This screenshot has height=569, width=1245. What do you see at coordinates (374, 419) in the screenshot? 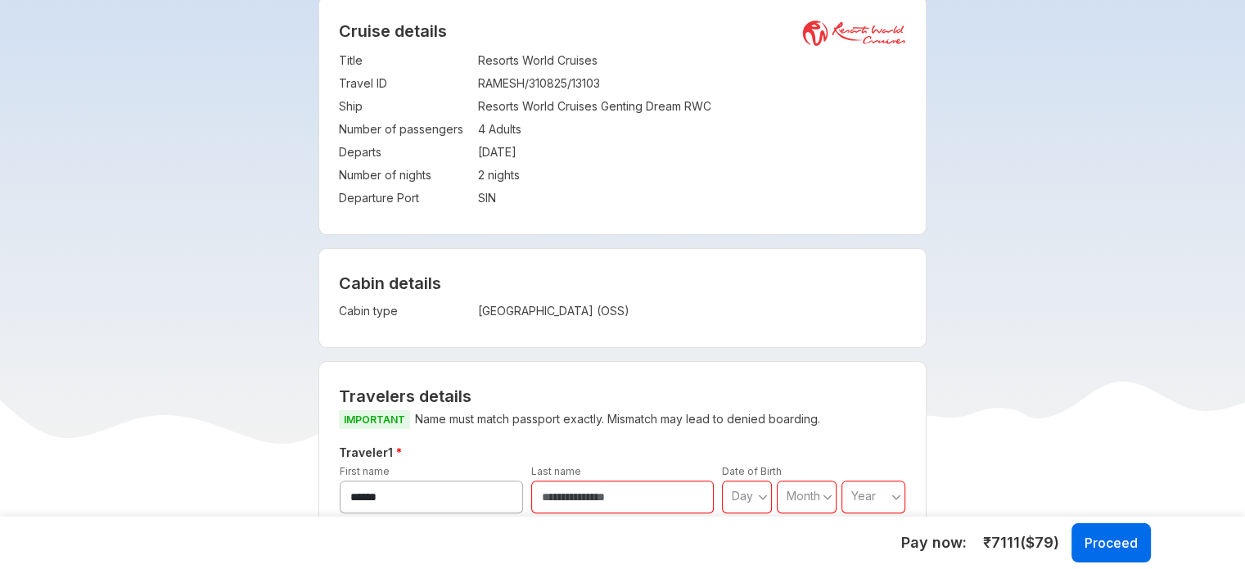
I see `span: IMPORTANT` at bounding box center [374, 419].